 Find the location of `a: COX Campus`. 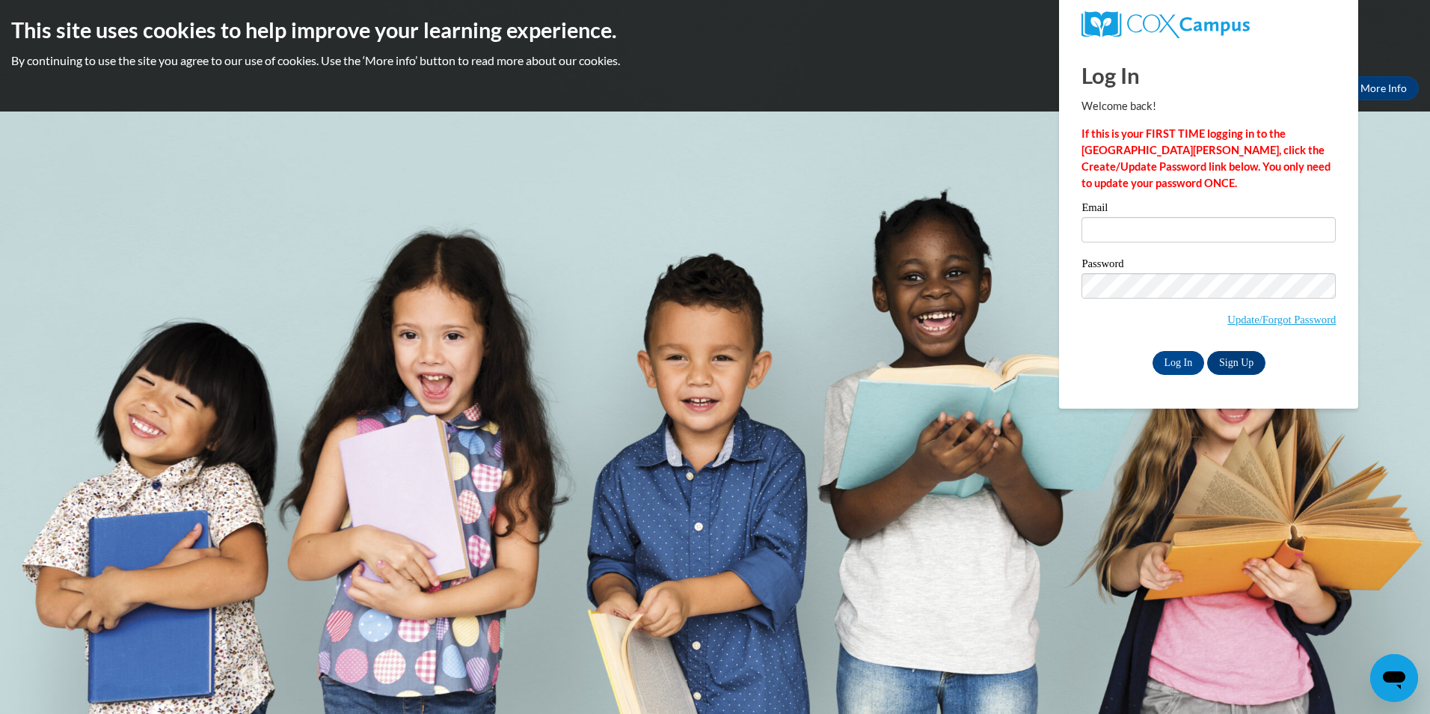

a: COX Campus is located at coordinates (1209, 25).